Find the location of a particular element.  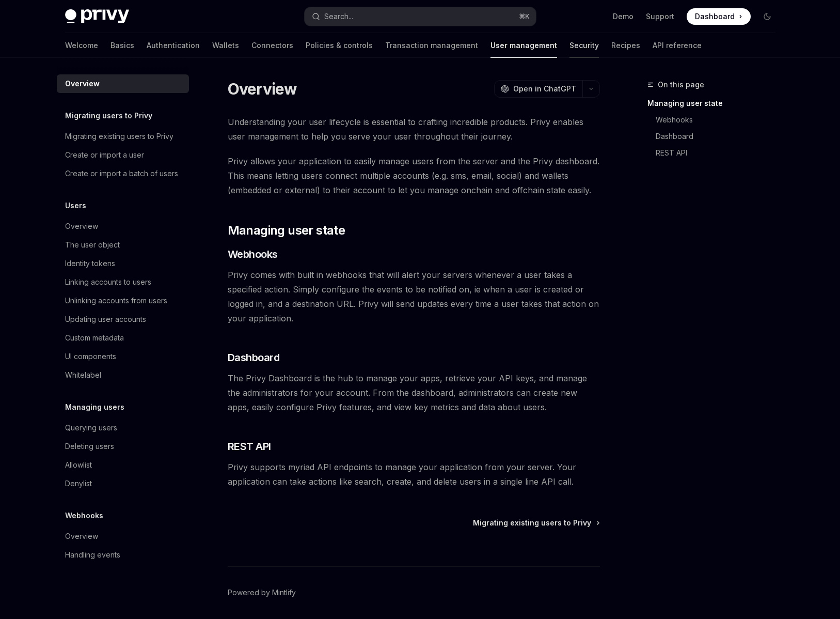

a: Create or import a batch of users is located at coordinates (123, 174).